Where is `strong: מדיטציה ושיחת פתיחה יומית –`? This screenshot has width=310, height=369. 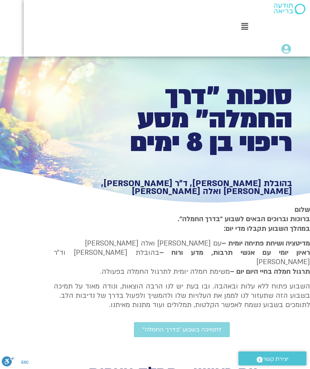 strong: מדיטציה ושיחת פתיחה יומית – is located at coordinates (265, 243).